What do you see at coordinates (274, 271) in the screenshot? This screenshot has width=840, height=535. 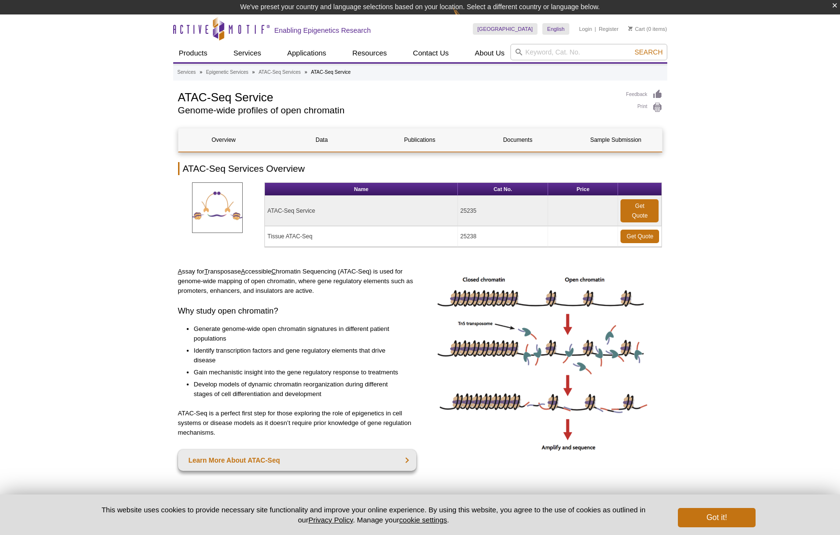 I see `u: C` at bounding box center [274, 271].